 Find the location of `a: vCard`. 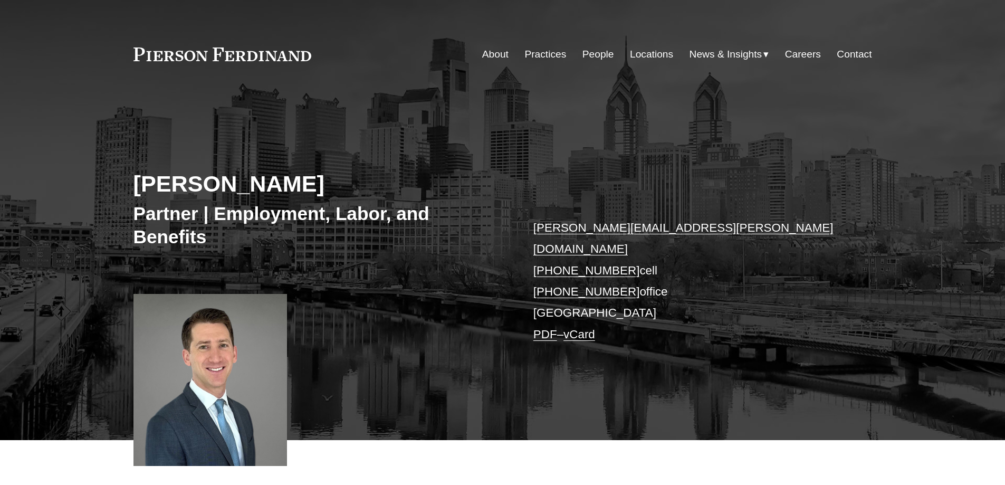

a: vCard is located at coordinates (580, 334).